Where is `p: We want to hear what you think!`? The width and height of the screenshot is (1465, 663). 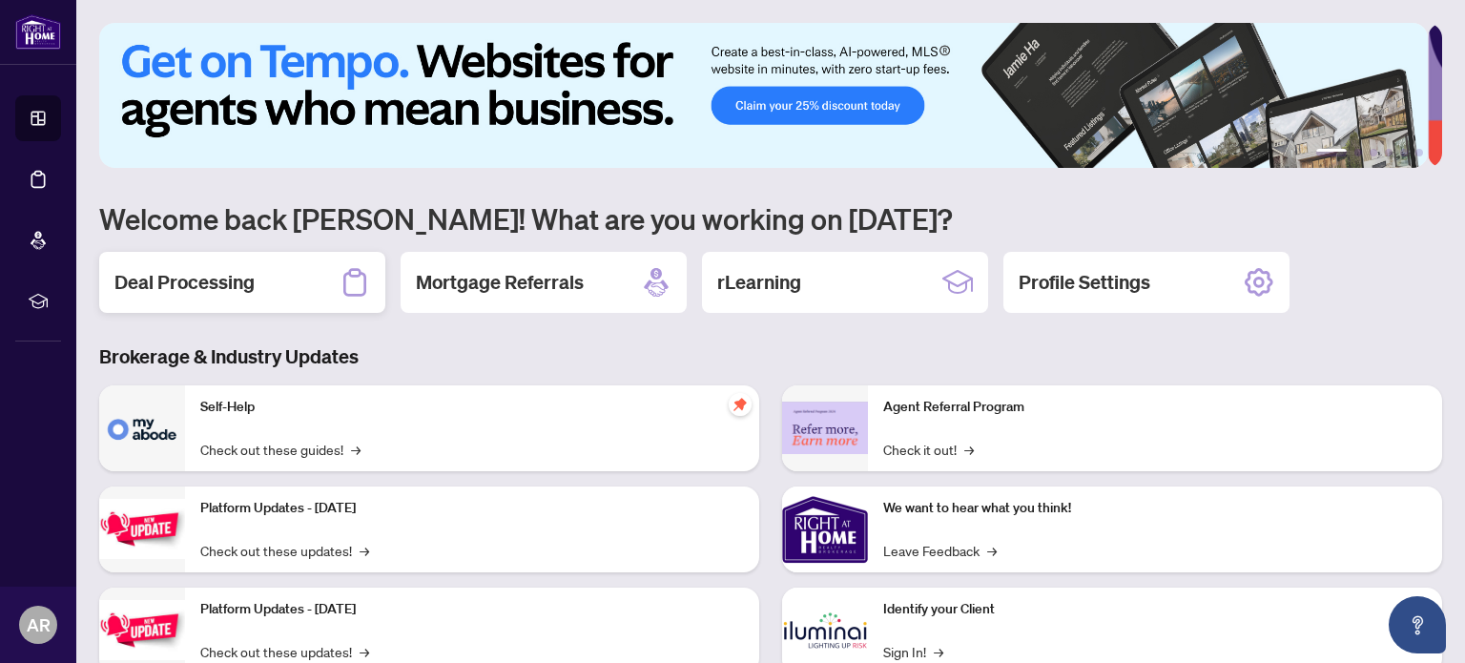
p: We want to hear what you think! is located at coordinates (1155, 508).